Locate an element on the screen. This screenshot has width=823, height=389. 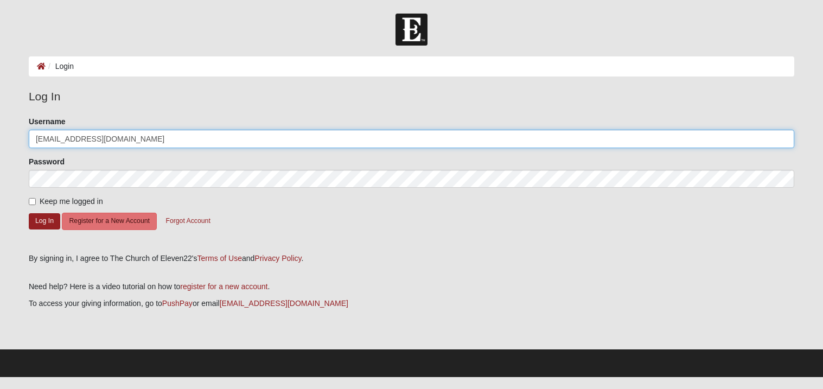
li: Login is located at coordinates (60, 66).